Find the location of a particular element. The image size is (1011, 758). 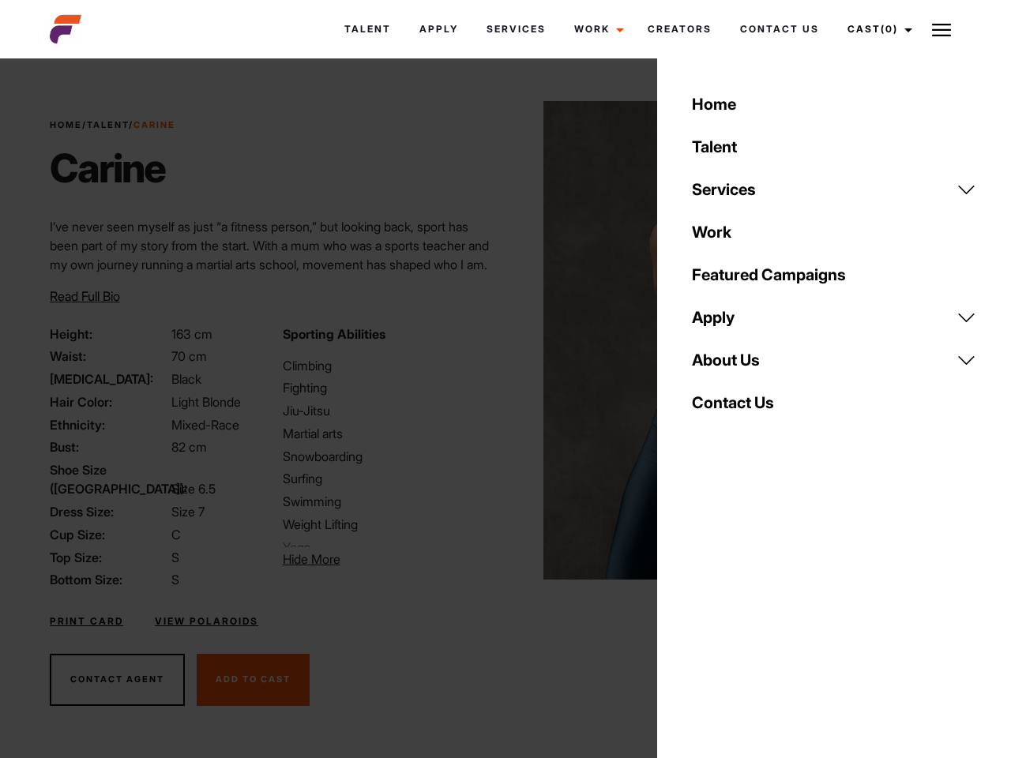

span: Hide More is located at coordinates (311, 559).